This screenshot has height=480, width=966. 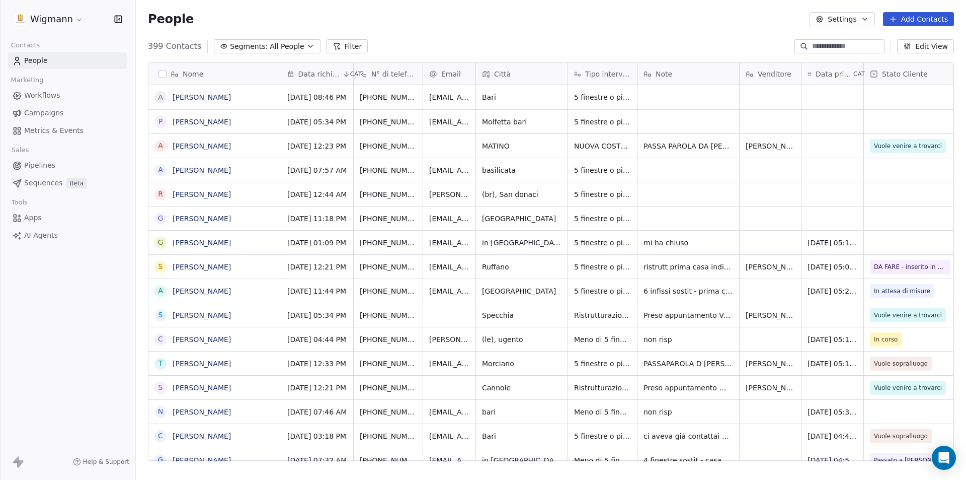 I want to click on span: mi ha chiuso, so click(x=688, y=243).